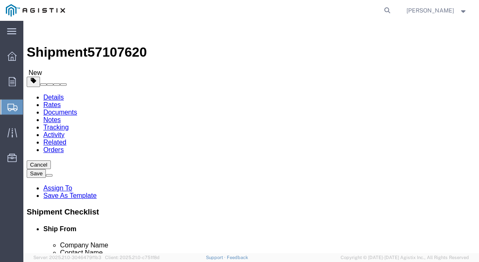 This screenshot has width=479, height=262. I want to click on span: Sean White, so click(430, 10).